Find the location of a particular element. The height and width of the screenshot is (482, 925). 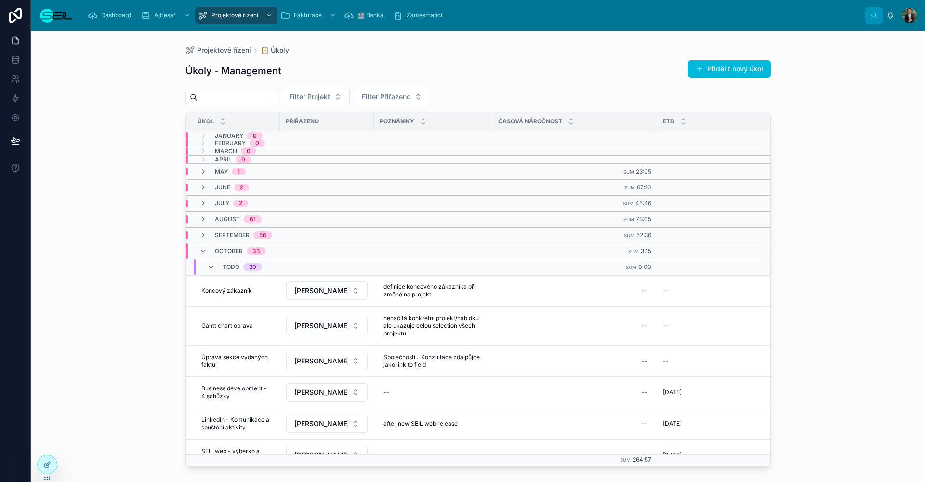

a: Úprava sekce vydaných faktur is located at coordinates (235, 361).